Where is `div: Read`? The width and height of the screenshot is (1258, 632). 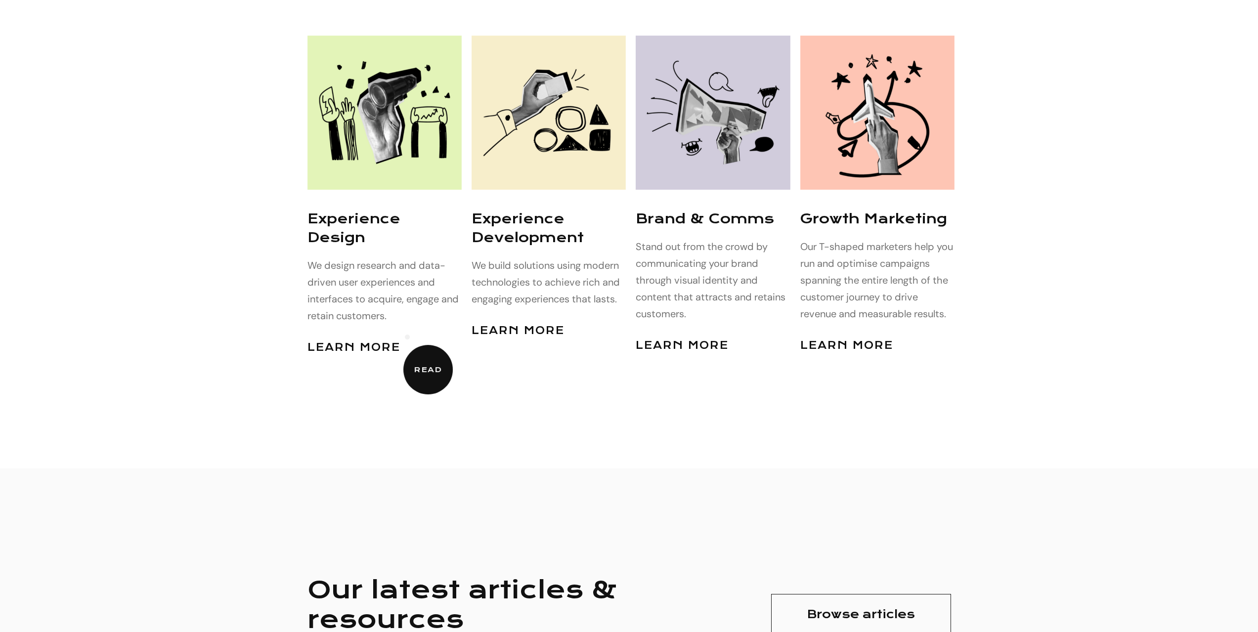 div: Read is located at coordinates (428, 370).